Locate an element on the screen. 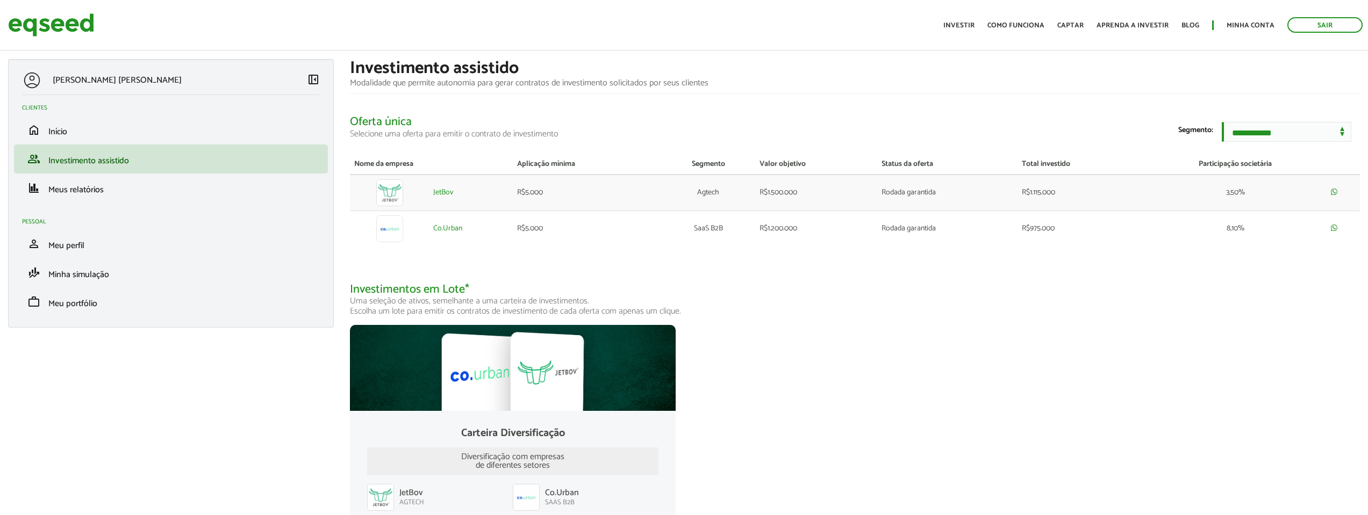 Image resolution: width=1368 pixels, height=515 pixels. td: Agtech is located at coordinates (708, 193).